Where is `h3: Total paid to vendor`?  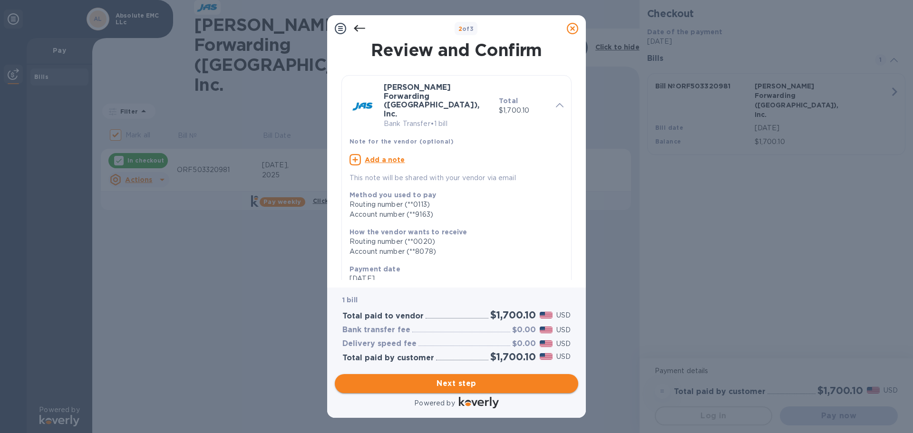
h3: Total paid to vendor is located at coordinates (383, 316).